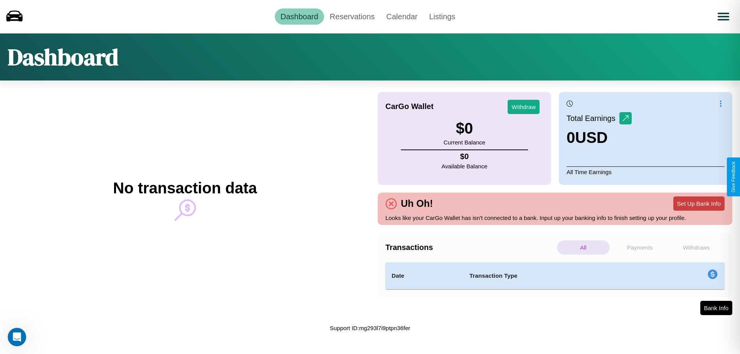 Image resolution: width=740 pixels, height=354 pixels. I want to click on a: Listings, so click(442, 17).